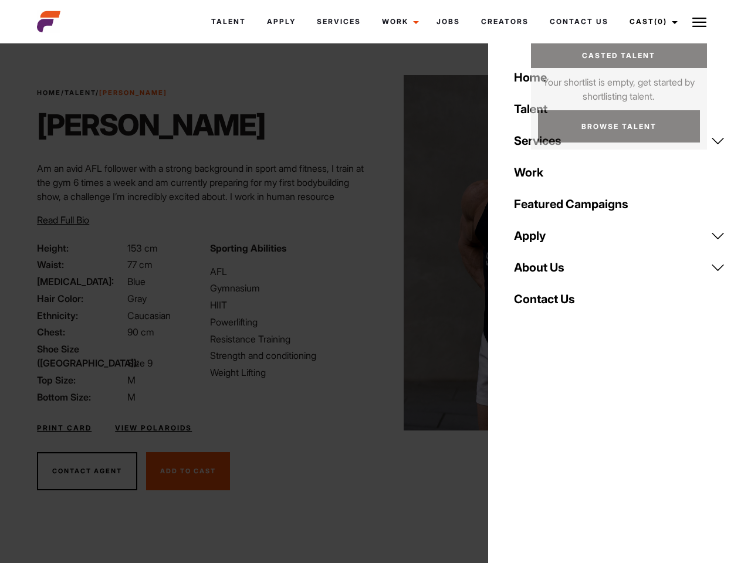 This screenshot has height=563, width=751. I want to click on a: Creators, so click(505, 22).